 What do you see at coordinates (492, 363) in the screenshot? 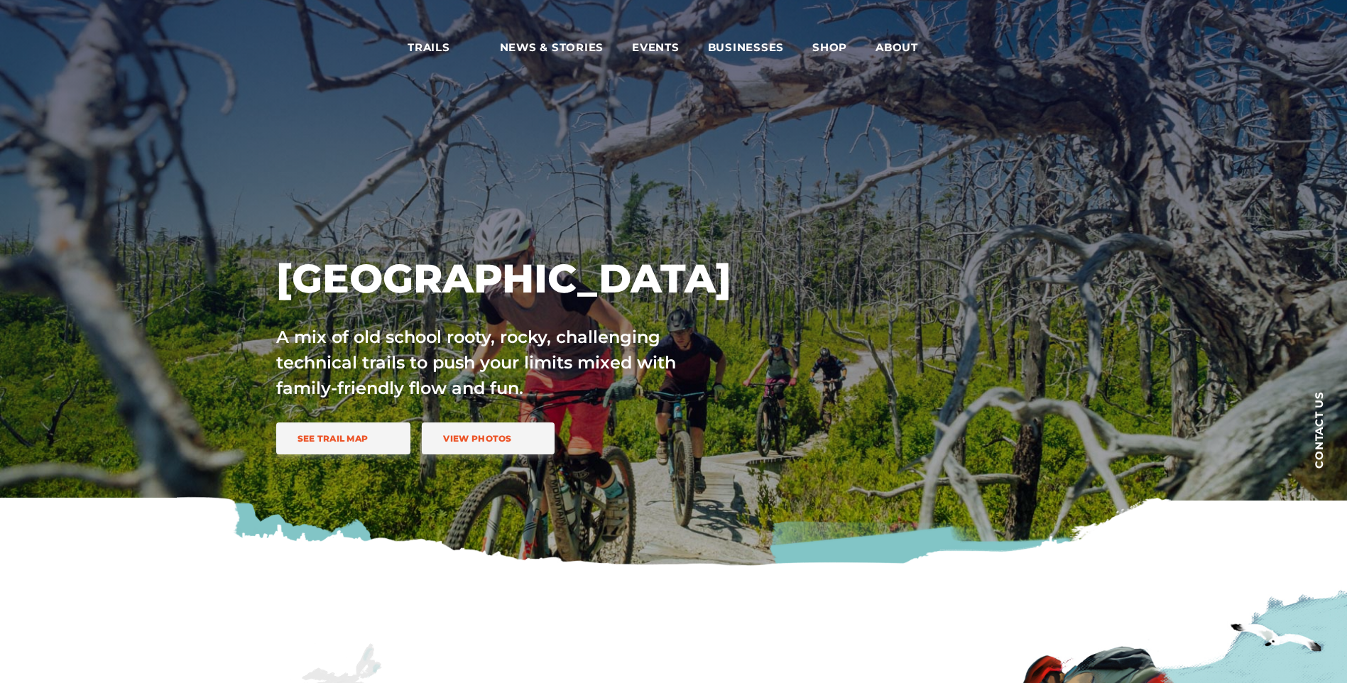
I see `p: A mix of old school rooty, rocky, challenging technical trails to push your limits mixed with fam...` at bounding box center [492, 363].